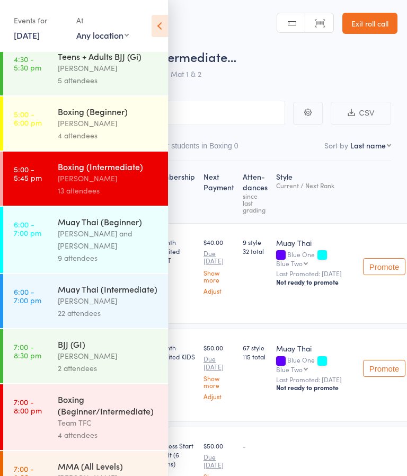 This screenshot has height=476, width=407. Describe the element at coordinates (108, 466) in the screenshot. I see `div: MMA (All Levels)` at that location.